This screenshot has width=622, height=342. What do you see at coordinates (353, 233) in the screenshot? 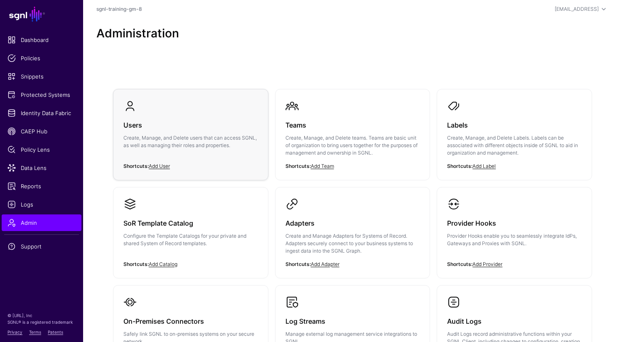
I see `a: AdaptersCreate and Manage Adapters for Systems of Record. Adapters securely connect to your busin...` at bounding box center [353, 233].